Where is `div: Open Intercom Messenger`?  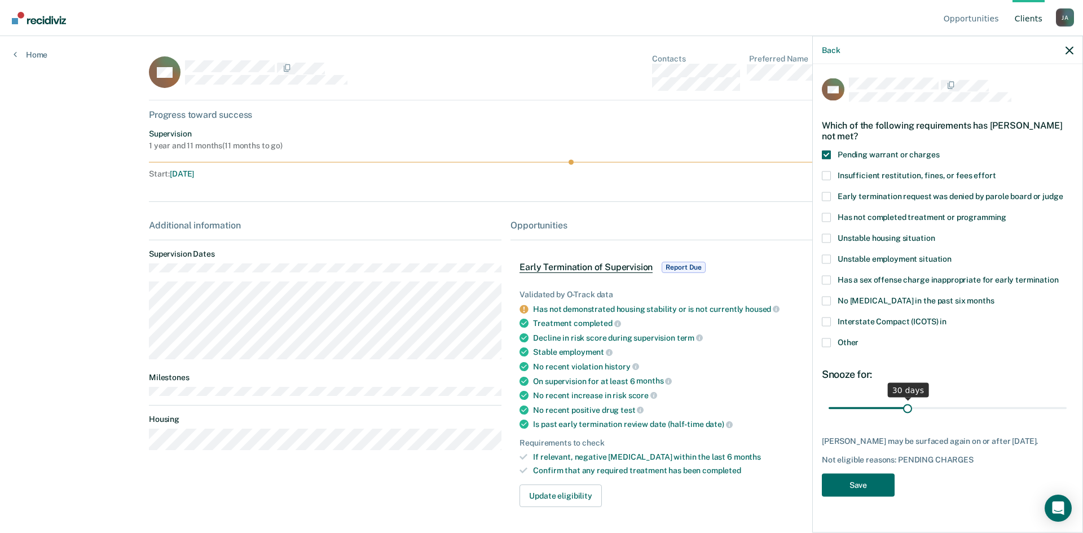 div: Open Intercom Messenger is located at coordinates (1058, 508).